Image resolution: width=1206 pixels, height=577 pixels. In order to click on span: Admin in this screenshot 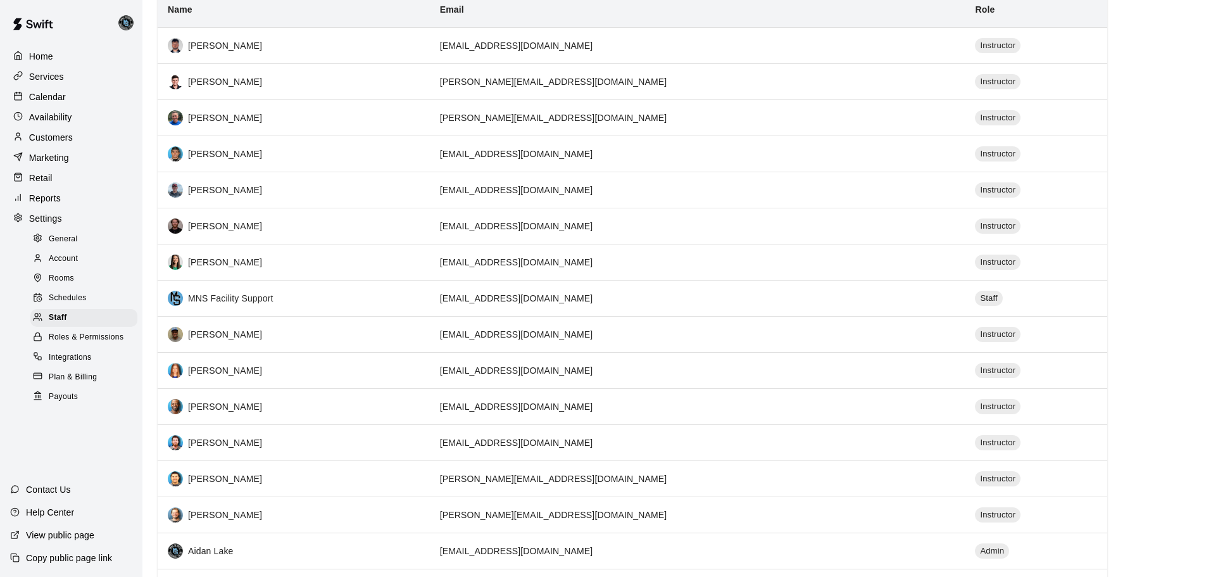, I will do `click(992, 551)`.